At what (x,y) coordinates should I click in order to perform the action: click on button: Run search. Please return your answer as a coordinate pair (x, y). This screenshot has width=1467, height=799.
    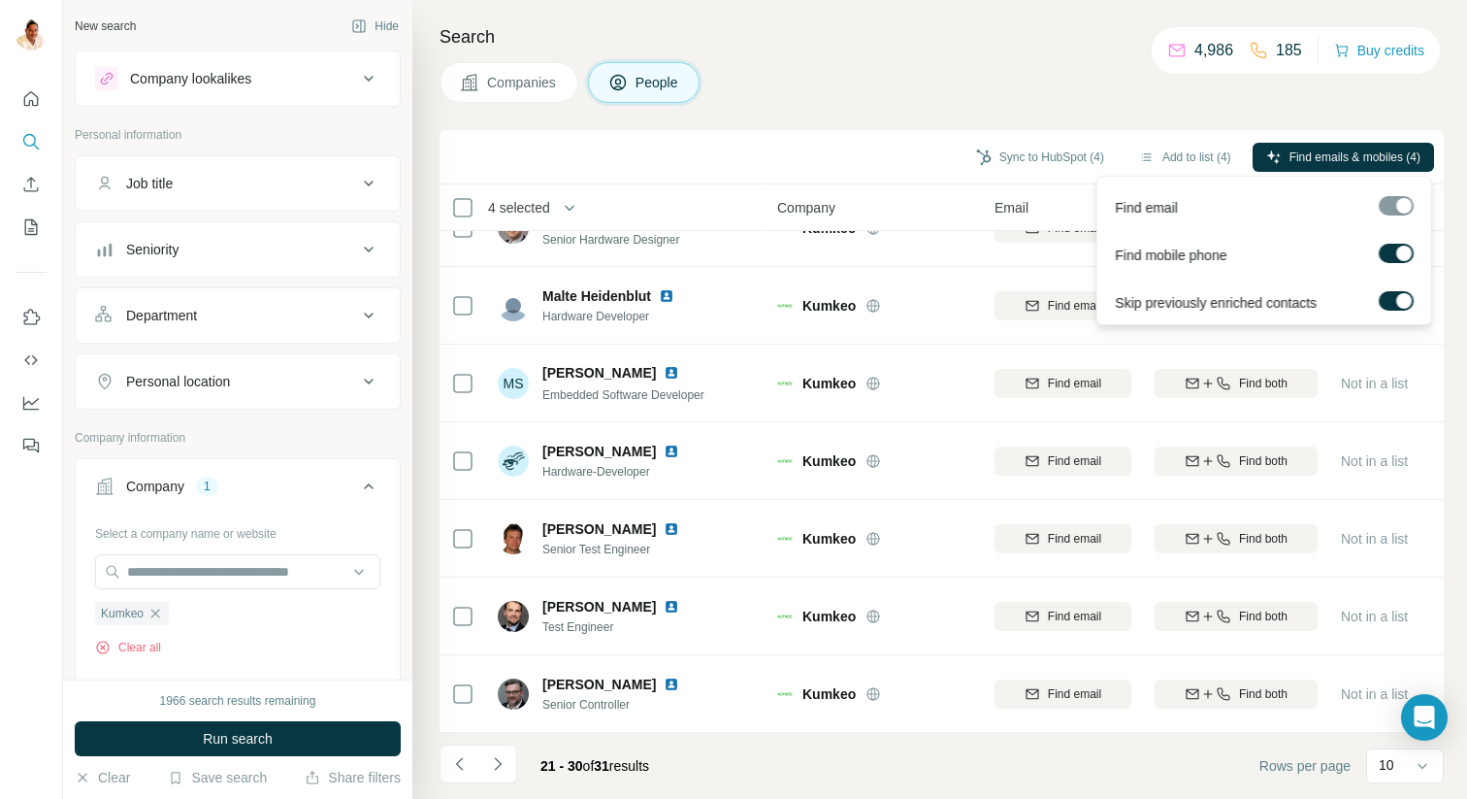
    Looking at the image, I should click on (238, 738).